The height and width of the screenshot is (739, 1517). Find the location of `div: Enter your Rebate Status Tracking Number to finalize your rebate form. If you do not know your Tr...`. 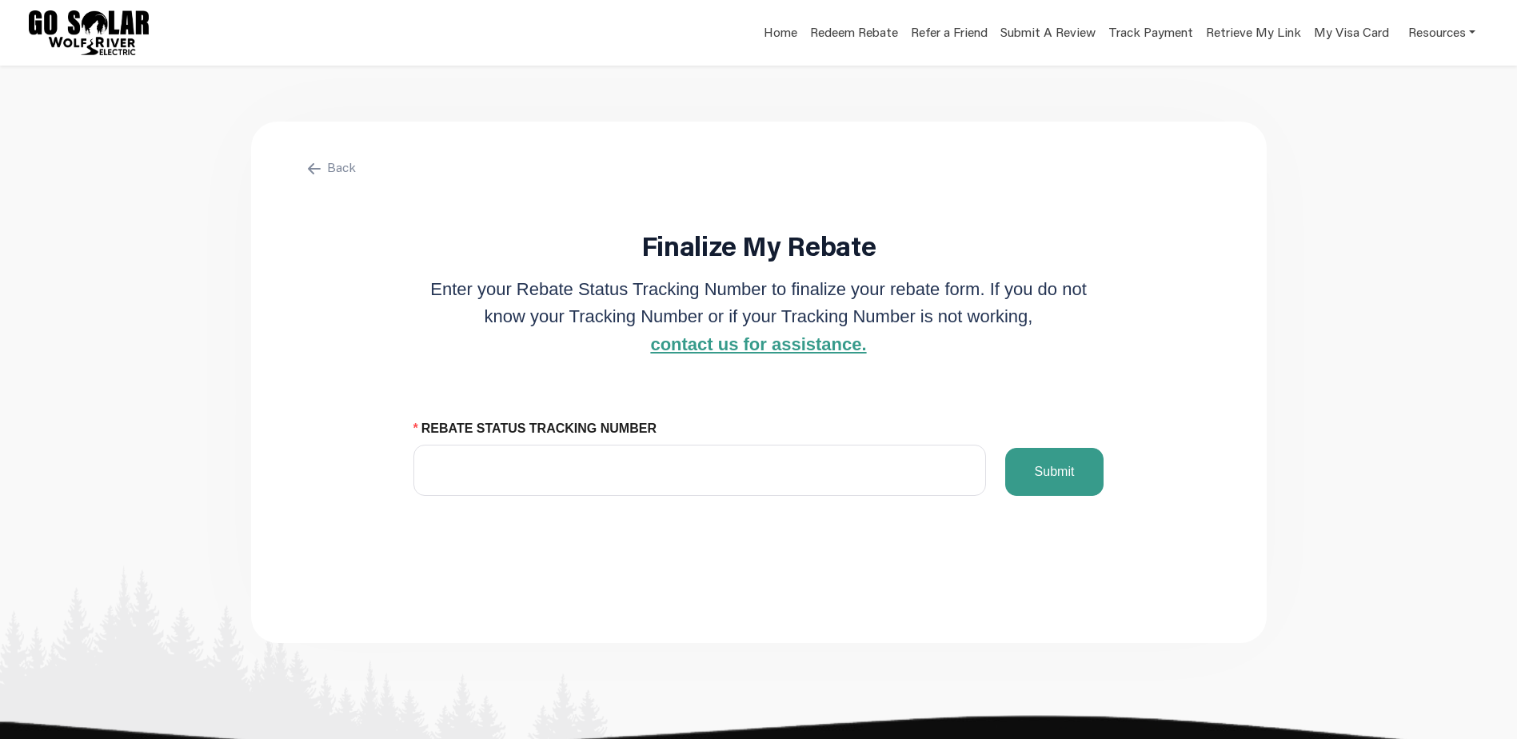

div: Enter your Rebate Status Tracking Number to finalize your rebate form. If you do not know your Tr... is located at coordinates (759, 318).